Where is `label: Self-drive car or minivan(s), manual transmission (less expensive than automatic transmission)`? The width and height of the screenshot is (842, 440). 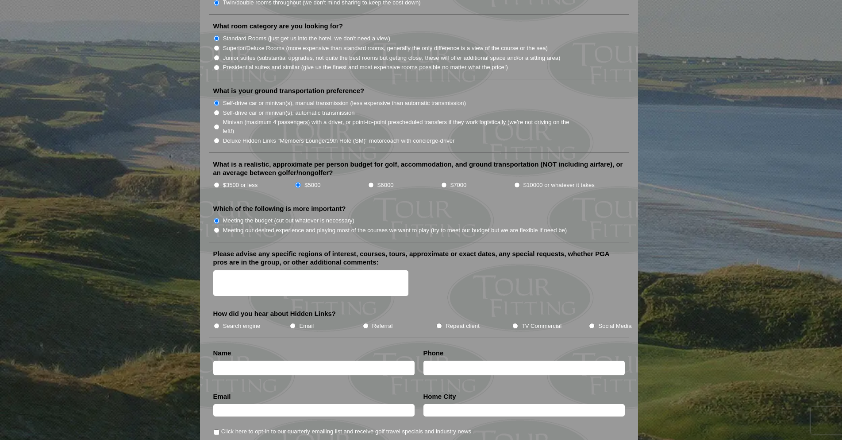
label: Self-drive car or minivan(s), manual transmission (less expensive than automatic transmission) is located at coordinates (344, 103).